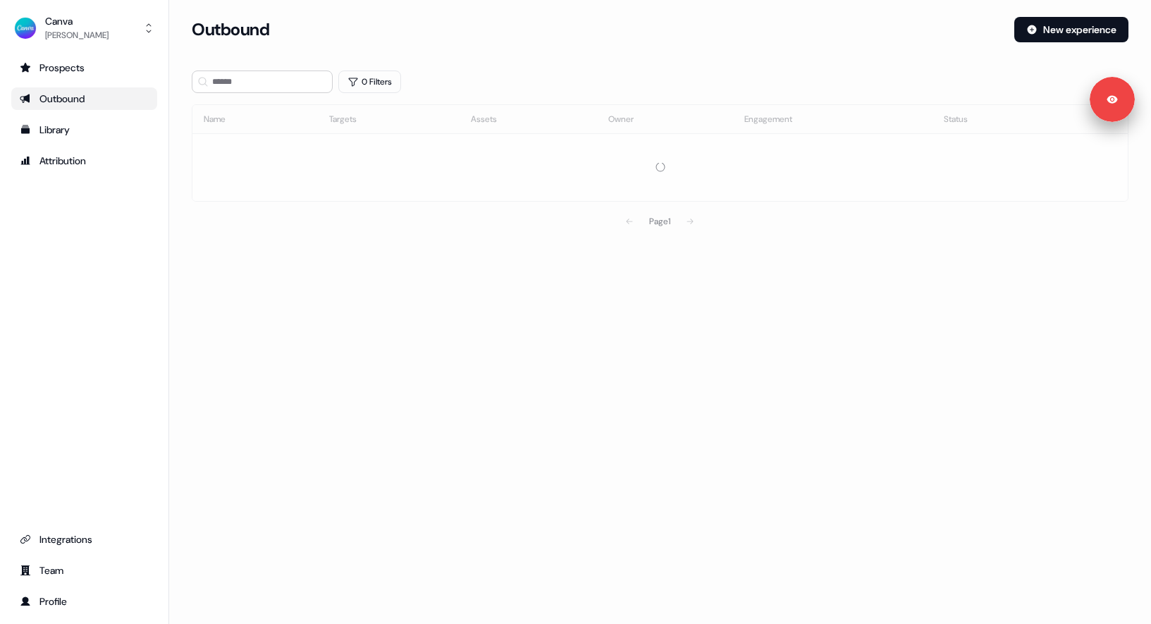 The image size is (1151, 624). What do you see at coordinates (84, 130) in the screenshot?
I see `div: Library` at bounding box center [84, 130].